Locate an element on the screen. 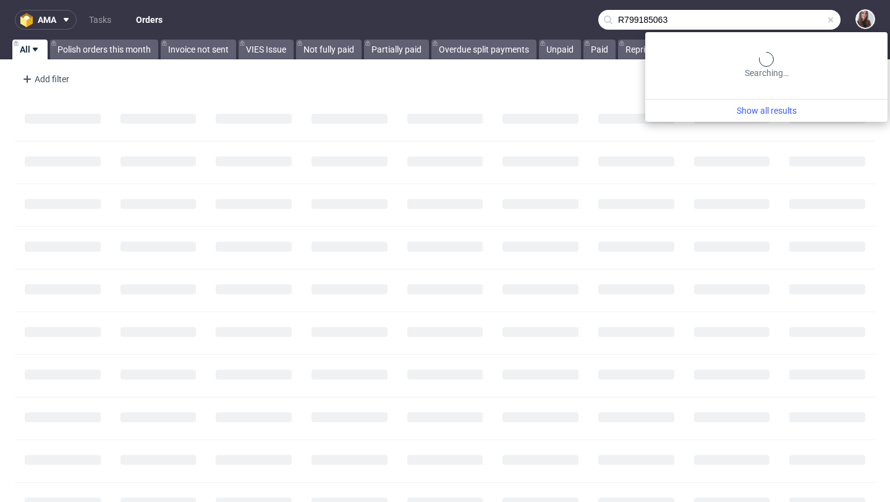 This screenshot has height=502, width=890. a: Orders is located at coordinates (149, 20).